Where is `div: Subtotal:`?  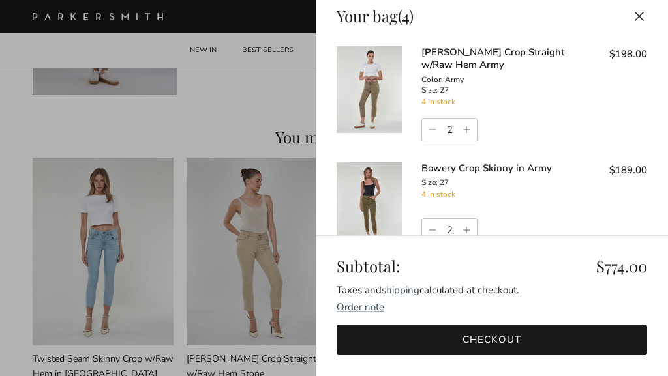
div: Subtotal: is located at coordinates (492, 266).